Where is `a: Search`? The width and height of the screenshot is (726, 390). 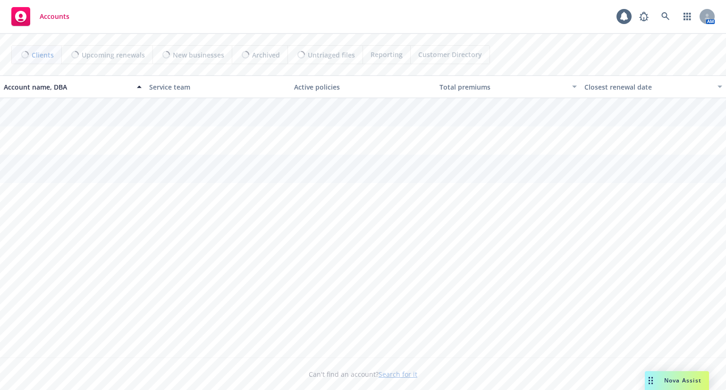 a: Search is located at coordinates (666, 17).